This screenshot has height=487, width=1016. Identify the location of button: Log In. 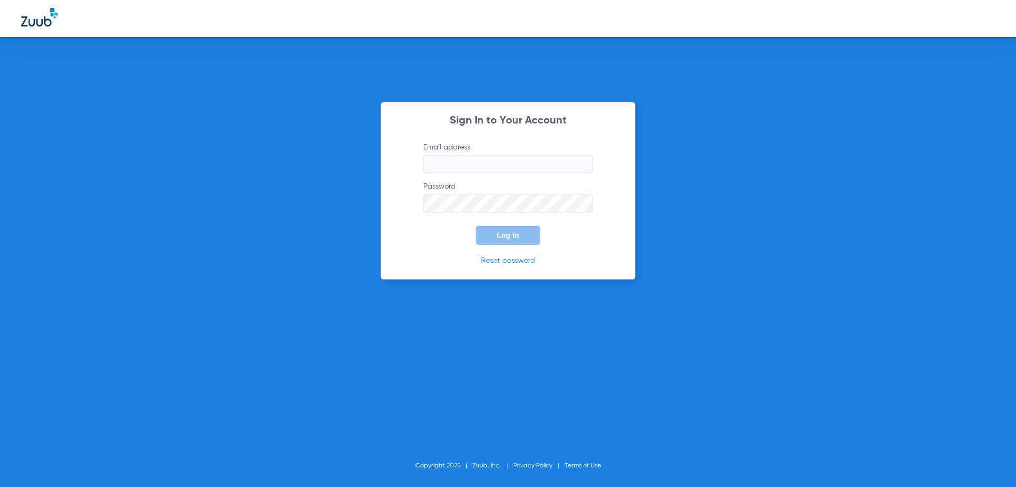
(508, 235).